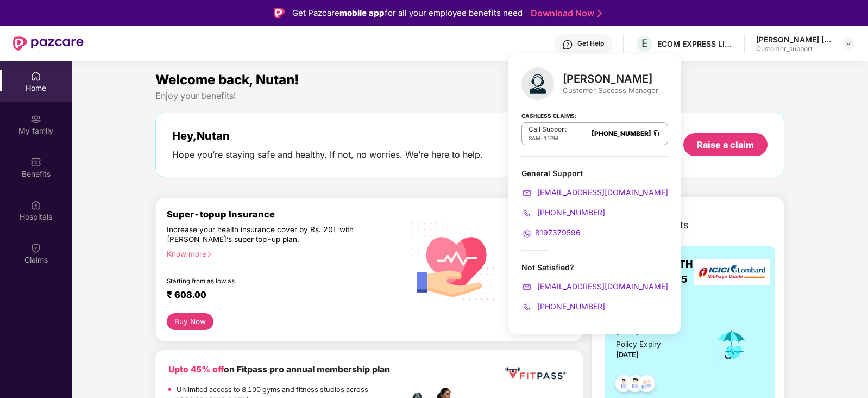 This screenshot has width=868, height=398. What do you see at coordinates (279, 13) in the screenshot?
I see `img: Logo` at bounding box center [279, 13].